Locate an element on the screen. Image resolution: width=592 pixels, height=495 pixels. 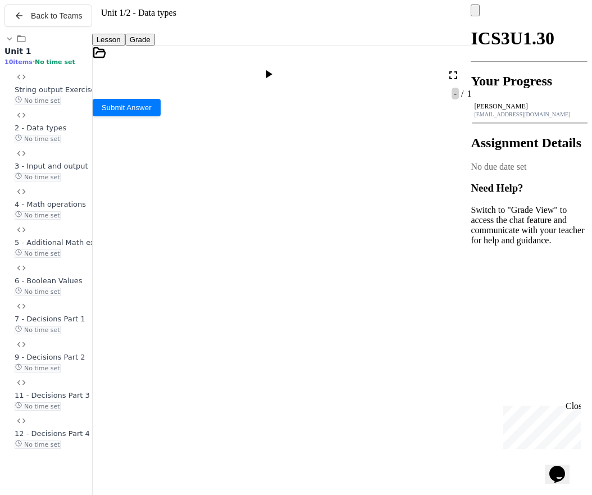
span: Back to Teams is located at coordinates (57, 16).